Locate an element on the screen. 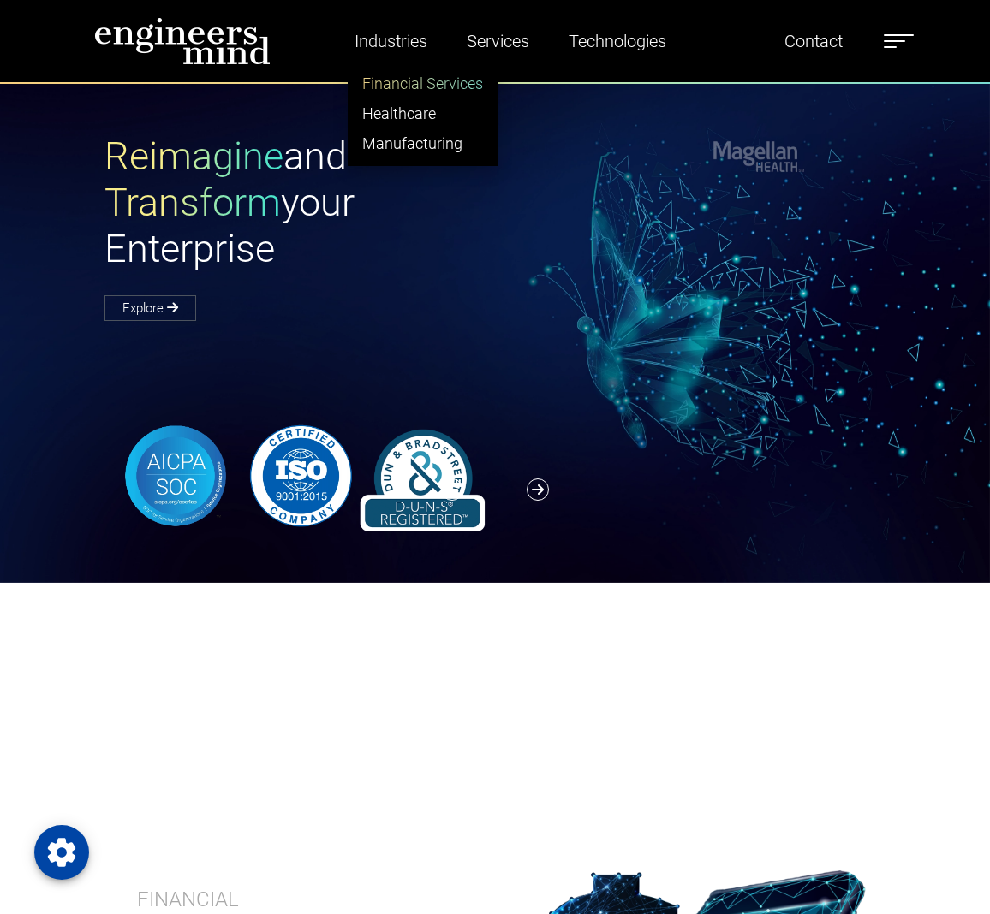 The image size is (990, 914). a: Contact is located at coordinates (813, 41).